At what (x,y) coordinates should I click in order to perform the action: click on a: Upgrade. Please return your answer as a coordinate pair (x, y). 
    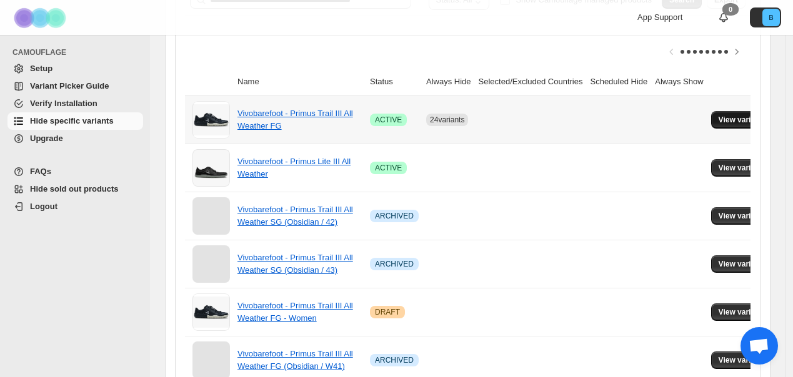
    Looking at the image, I should click on (75, 139).